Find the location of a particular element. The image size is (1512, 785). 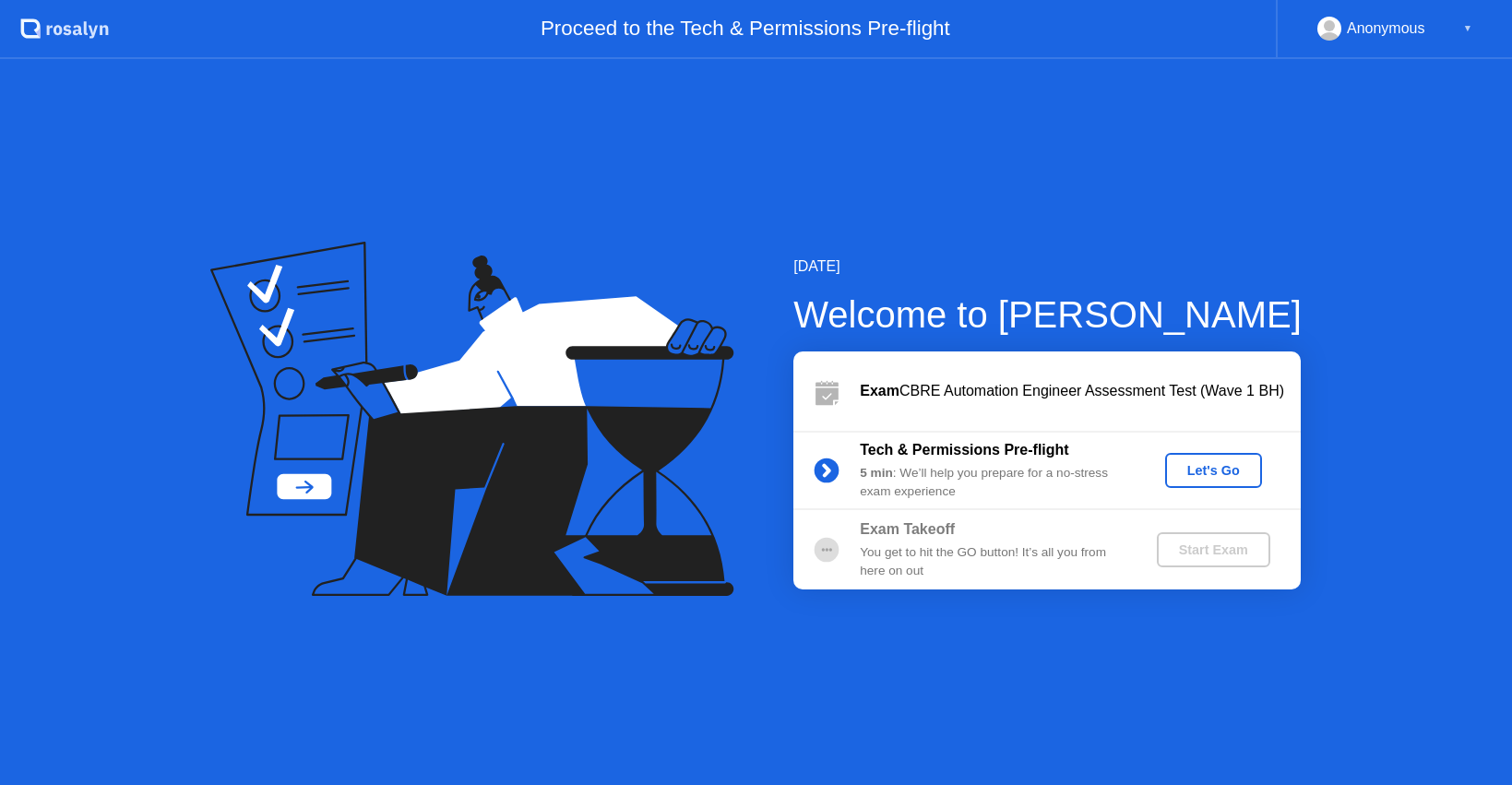

div: Start Exam is located at coordinates (1213, 550).